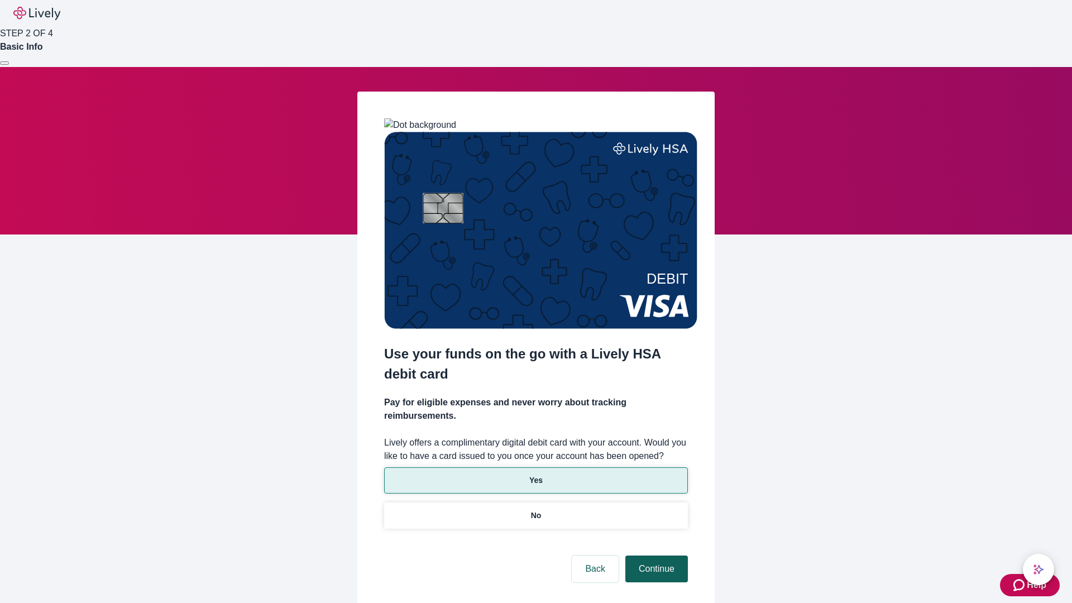 The height and width of the screenshot is (603, 1072). Describe the element at coordinates (1020, 585) in the screenshot. I see `svg: Zendesk support icon` at that location.